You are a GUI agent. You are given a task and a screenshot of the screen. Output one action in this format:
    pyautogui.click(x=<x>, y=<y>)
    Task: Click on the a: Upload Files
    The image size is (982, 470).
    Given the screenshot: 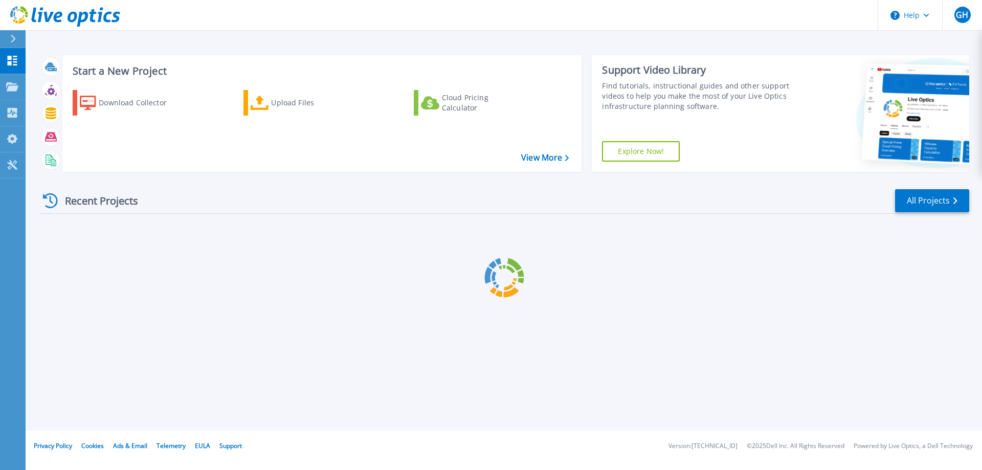 What is the action you would take?
    pyautogui.click(x=300, y=103)
    